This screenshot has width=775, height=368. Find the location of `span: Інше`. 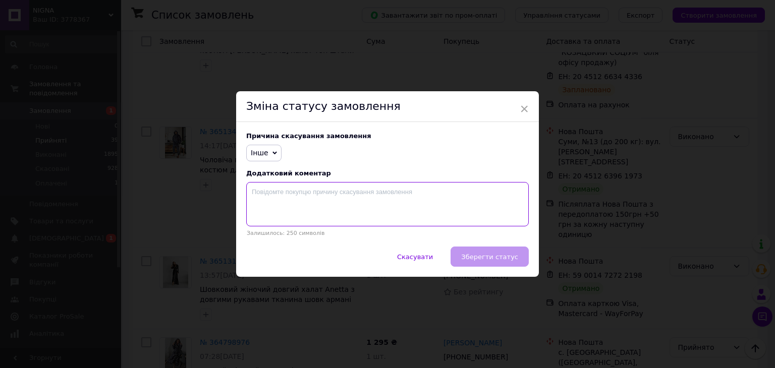

span: Інше is located at coordinates (259, 153).